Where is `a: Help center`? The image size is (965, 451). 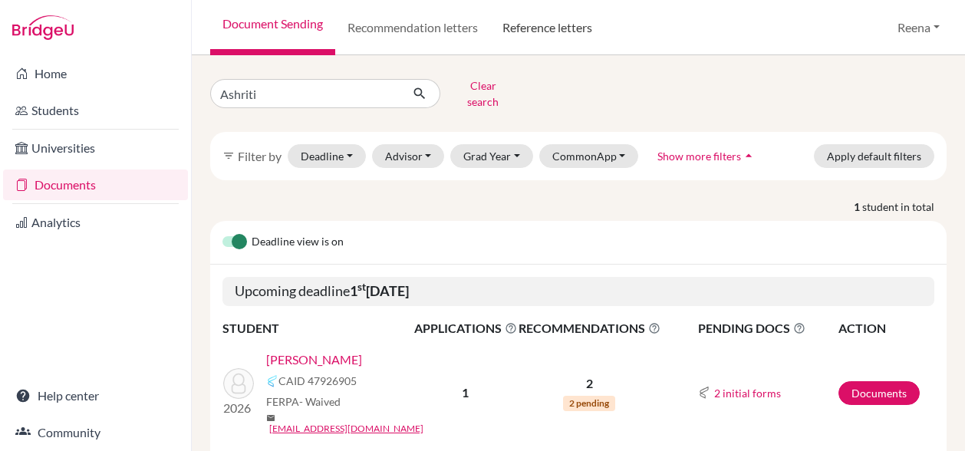
a: Help center is located at coordinates (95, 396).